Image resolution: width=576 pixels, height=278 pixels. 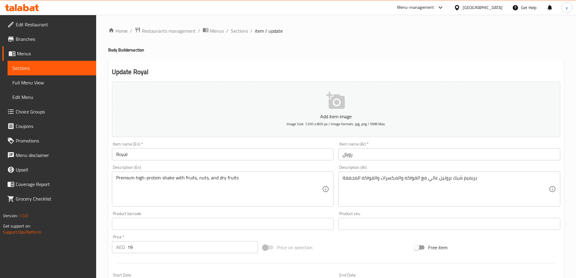 I want to click on a: Menu disclaimer, so click(x=49, y=155).